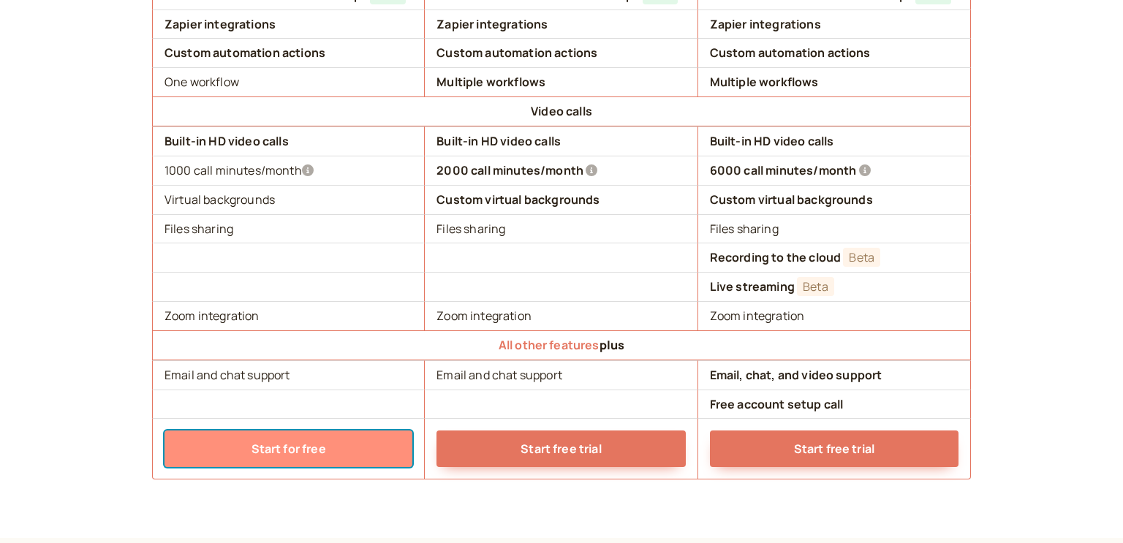  What do you see at coordinates (775, 257) in the screenshot?
I see `b: Recording to the cloud` at bounding box center [775, 257].